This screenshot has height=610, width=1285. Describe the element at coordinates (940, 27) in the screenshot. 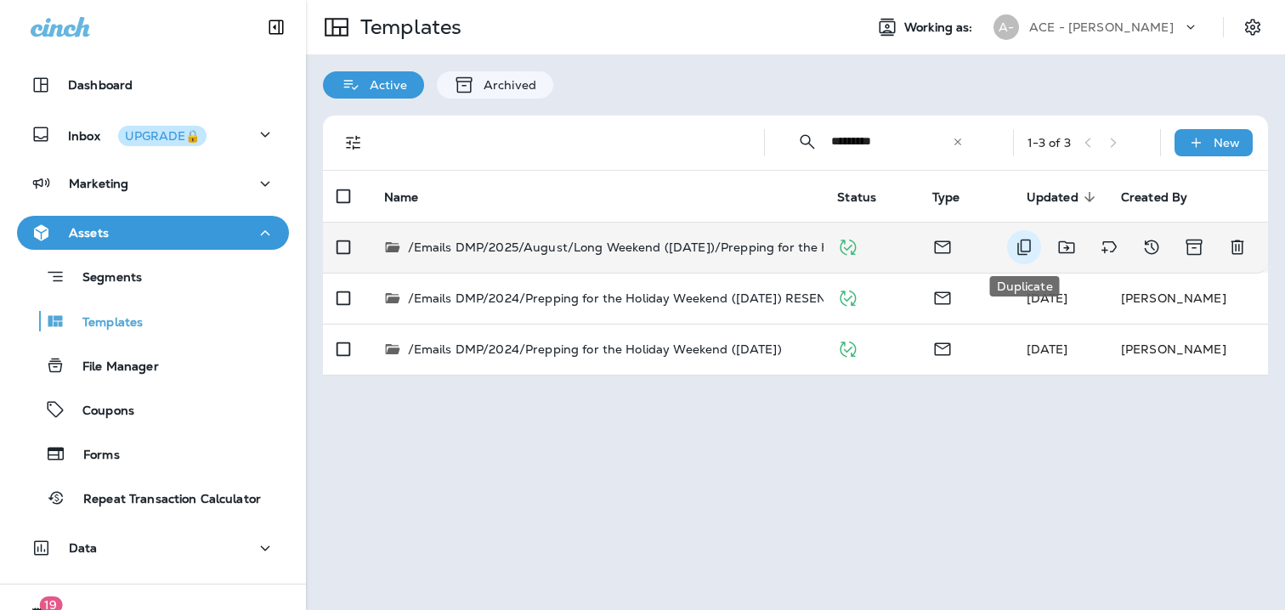

I see `span: Working as:` at that location.